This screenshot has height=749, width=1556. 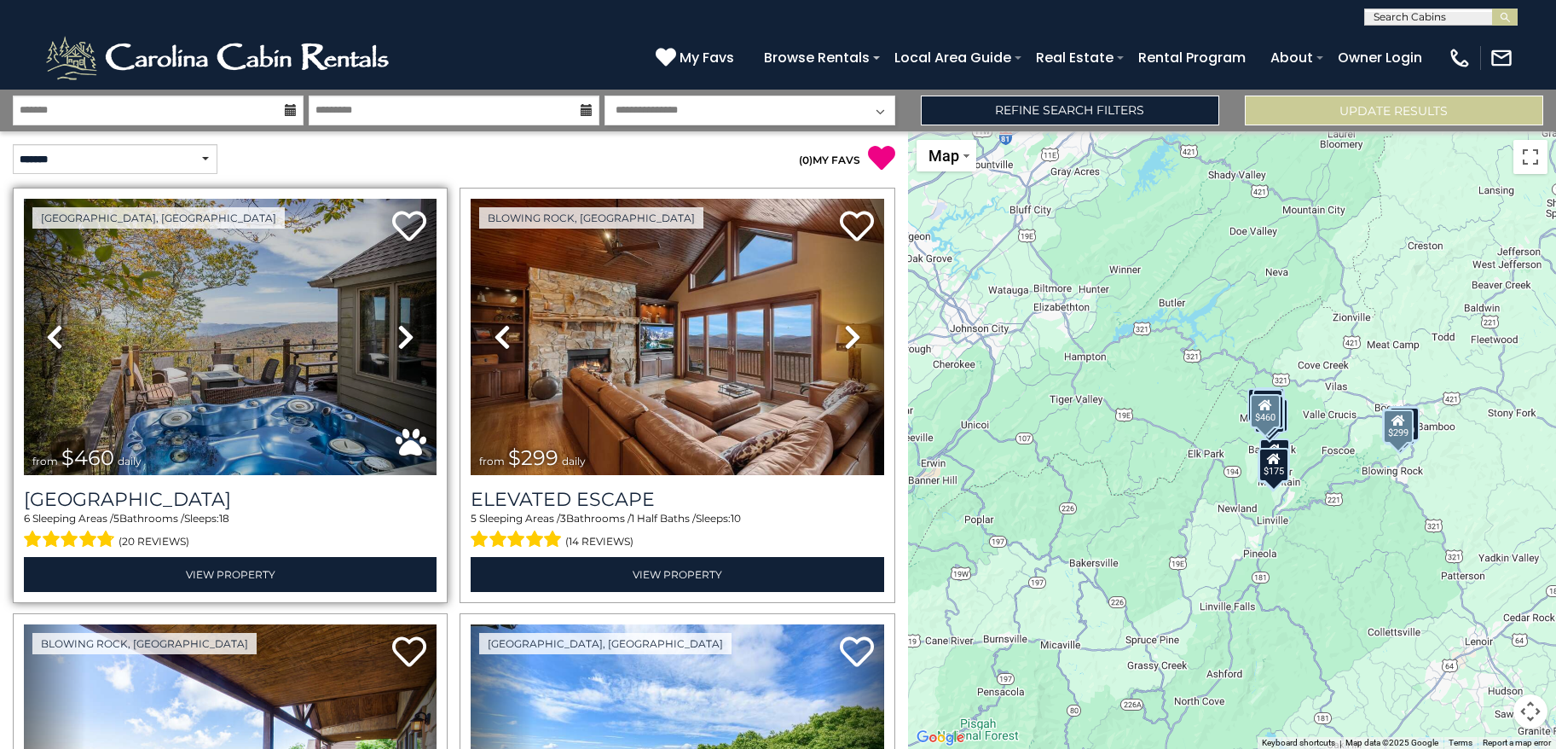 What do you see at coordinates (219, 58) in the screenshot?
I see `img: White-1-2.png` at bounding box center [219, 58].